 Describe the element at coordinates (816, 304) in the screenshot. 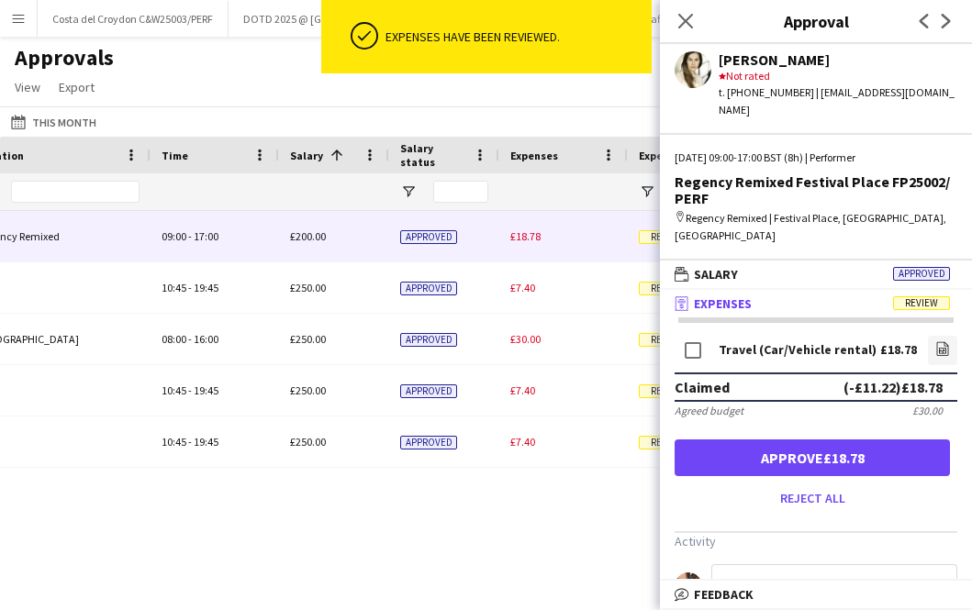

I see `mat-expansion-panel-header: ExpensesReview` at that location.